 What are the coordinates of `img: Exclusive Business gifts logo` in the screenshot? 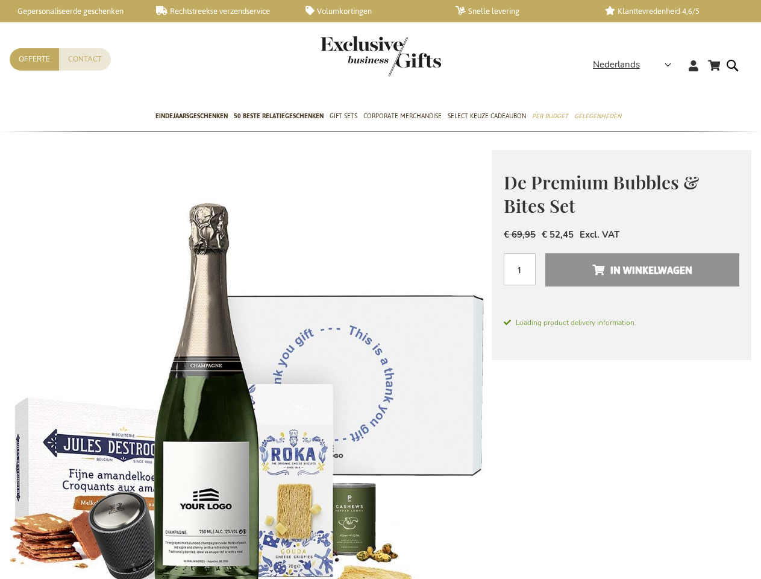 It's located at (381, 56).